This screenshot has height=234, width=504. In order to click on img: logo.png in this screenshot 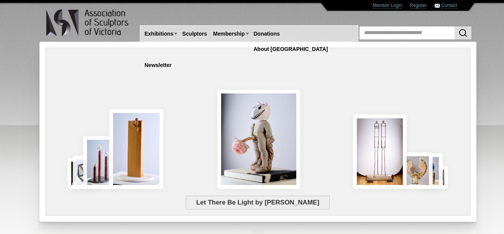, I will do `click(88, 23)`.